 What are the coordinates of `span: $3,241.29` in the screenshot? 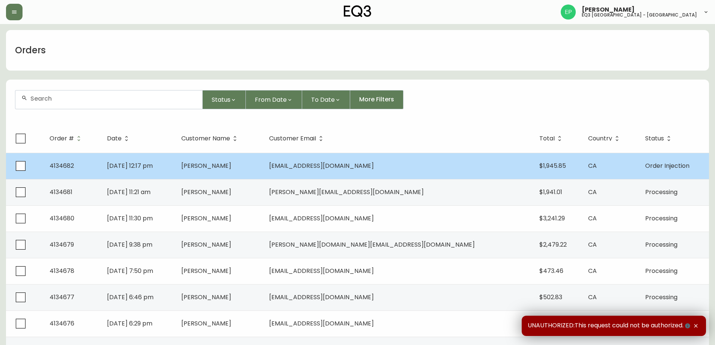 It's located at (552, 218).